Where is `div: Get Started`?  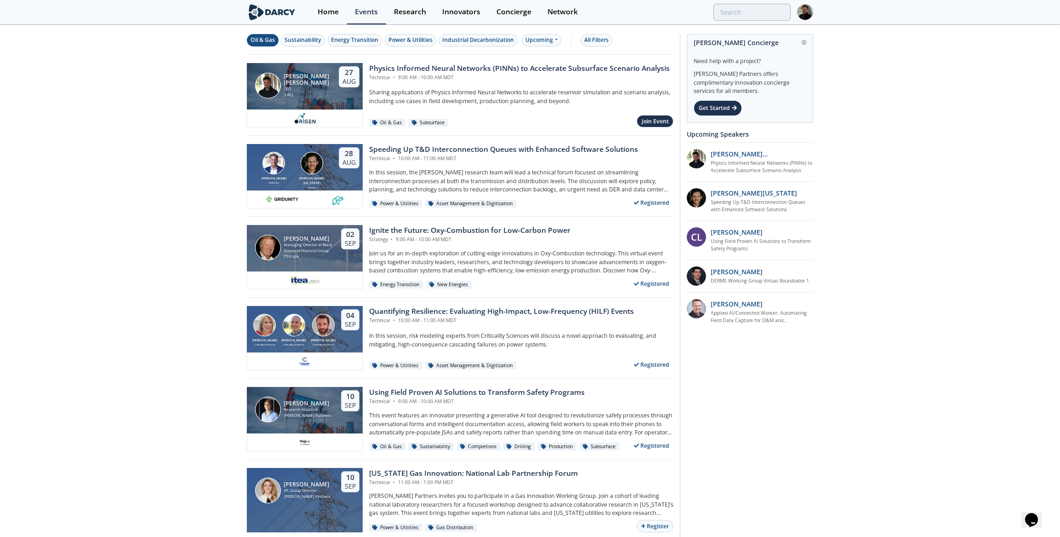 div: Get Started is located at coordinates (718, 108).